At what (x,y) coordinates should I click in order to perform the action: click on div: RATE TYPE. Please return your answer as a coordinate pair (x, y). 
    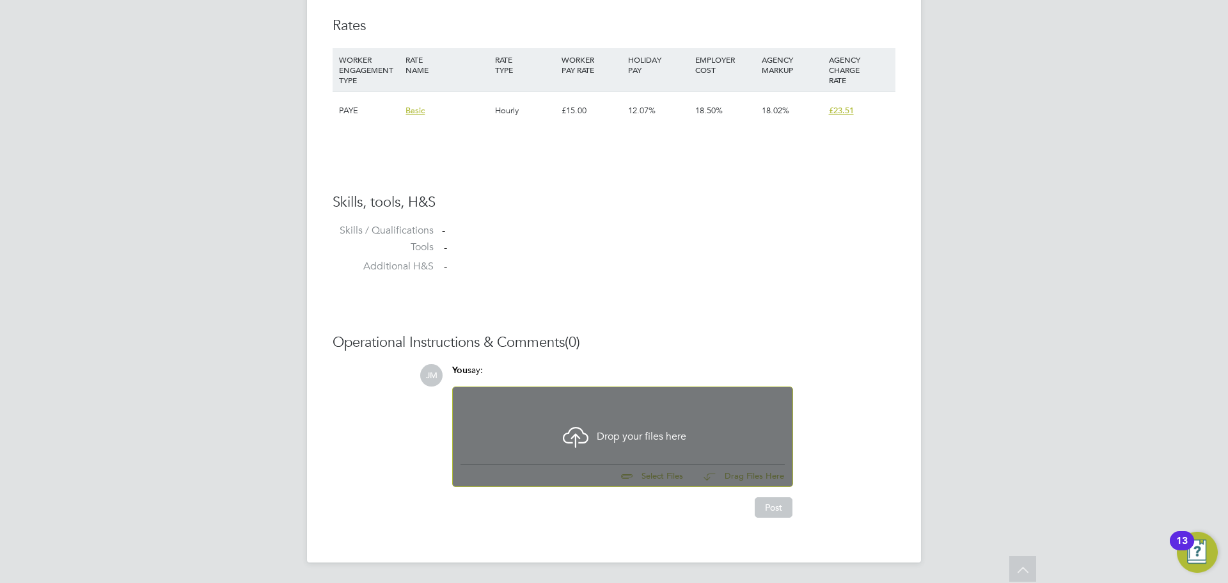
    Looking at the image, I should click on (525, 65).